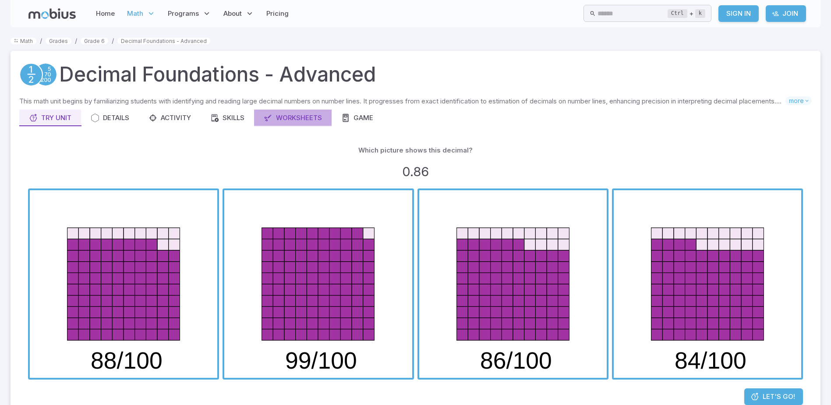  Describe the element at coordinates (94, 41) in the screenshot. I see `a: Grade 6` at that location.